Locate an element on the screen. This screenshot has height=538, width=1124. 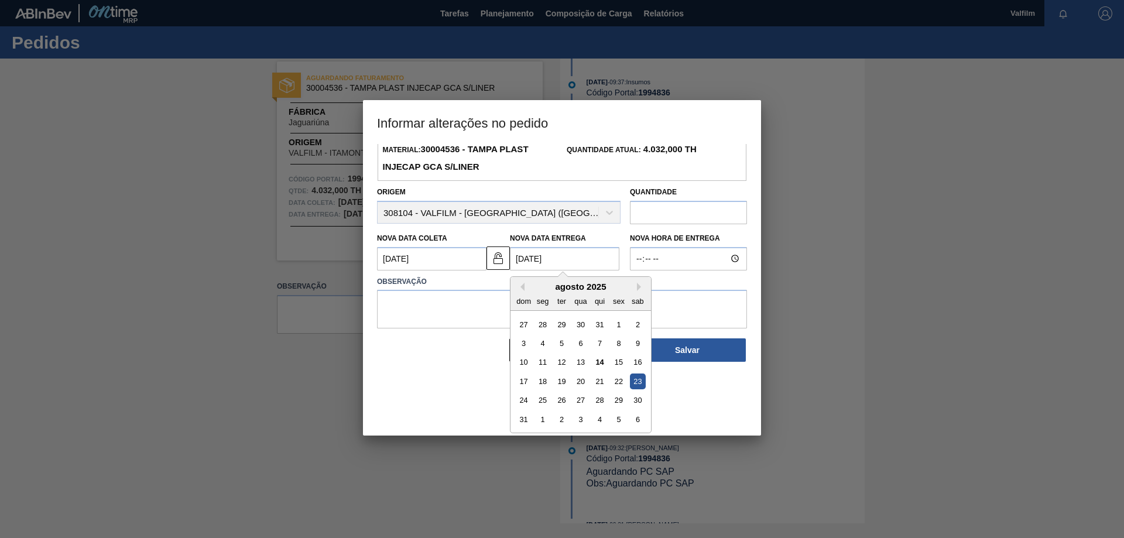
label: Quantidade is located at coordinates (654, 192).